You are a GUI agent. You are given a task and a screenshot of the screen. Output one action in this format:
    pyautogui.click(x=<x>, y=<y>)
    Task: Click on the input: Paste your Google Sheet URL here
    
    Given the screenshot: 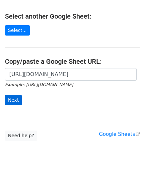 What is the action you would take?
    pyautogui.click(x=71, y=74)
    